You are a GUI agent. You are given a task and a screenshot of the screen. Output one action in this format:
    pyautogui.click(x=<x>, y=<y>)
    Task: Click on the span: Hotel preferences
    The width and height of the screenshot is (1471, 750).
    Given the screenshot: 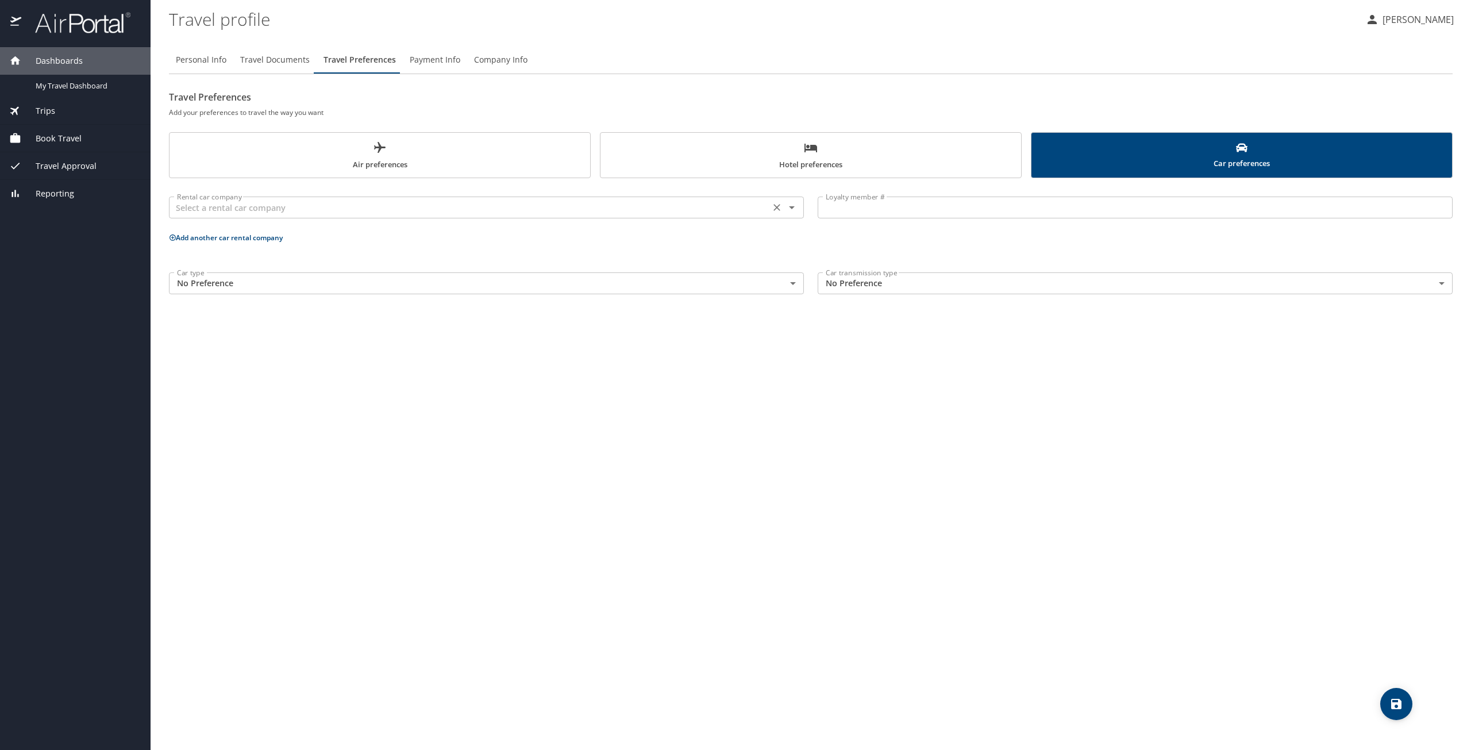 What is the action you would take?
    pyautogui.click(x=811, y=156)
    